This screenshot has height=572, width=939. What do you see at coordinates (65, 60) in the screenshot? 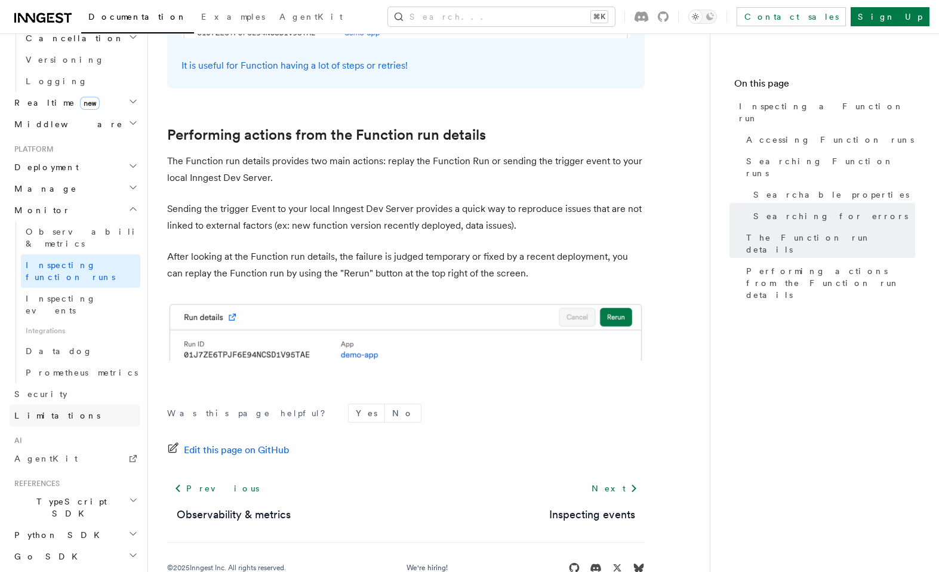
I see `span: Versioning` at bounding box center [65, 60].